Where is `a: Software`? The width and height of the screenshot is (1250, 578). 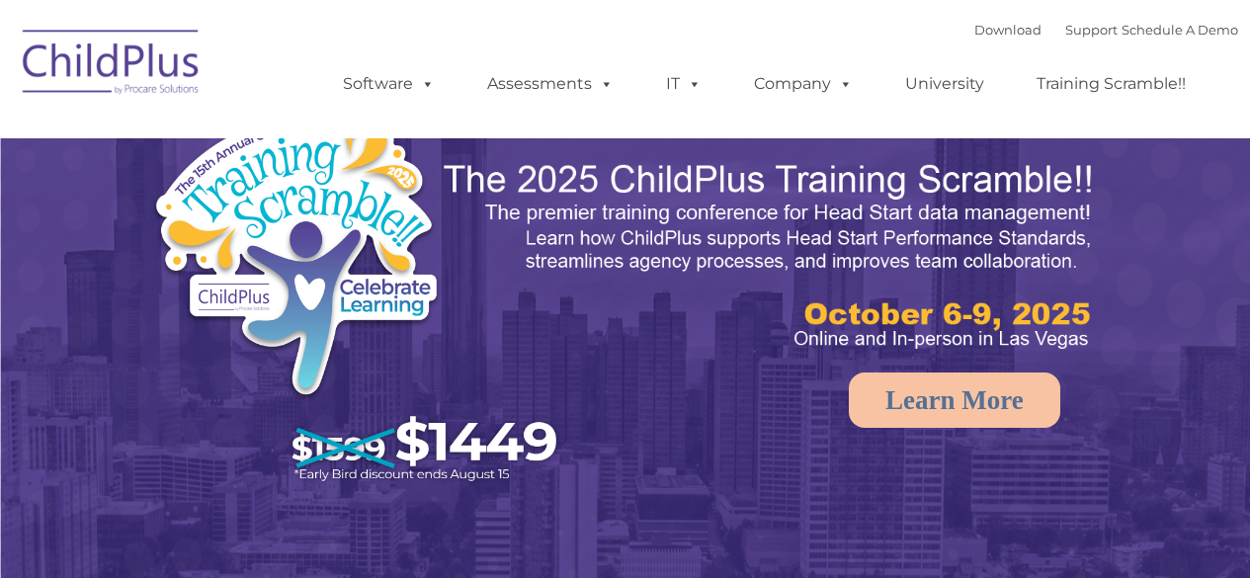
a: Software is located at coordinates (388, 84).